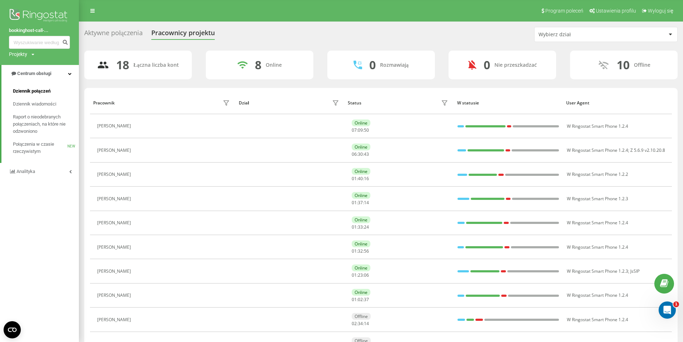  What do you see at coordinates (360, 323) in the screenshot?
I see `span: 34` at bounding box center [360, 323].